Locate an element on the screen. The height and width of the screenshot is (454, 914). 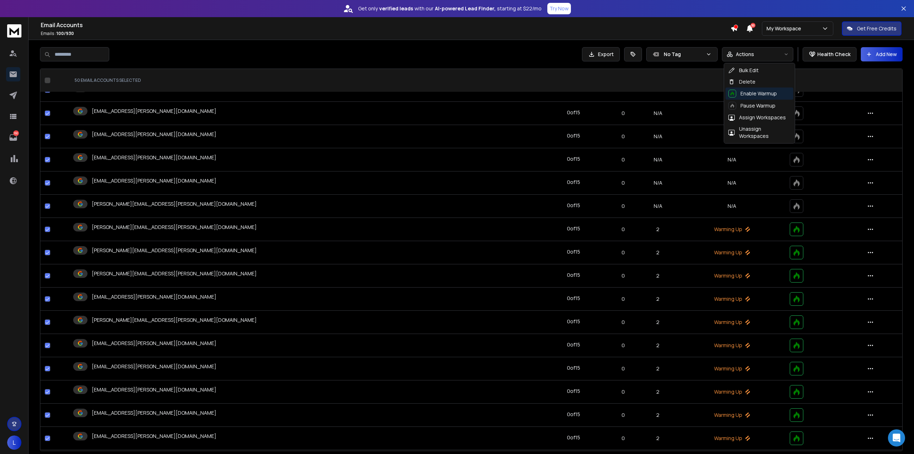
p: Get only with our starting at $22/mo is located at coordinates (450, 9).